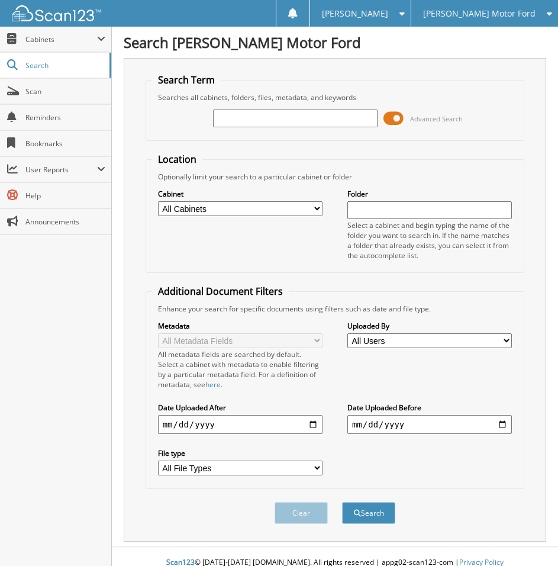 This screenshot has width=558, height=566. Describe the element at coordinates (240, 369) in the screenshot. I see `div: All metadata fields are searched by default. Select a cabinet with metadata to enable filtering b...` at that location.